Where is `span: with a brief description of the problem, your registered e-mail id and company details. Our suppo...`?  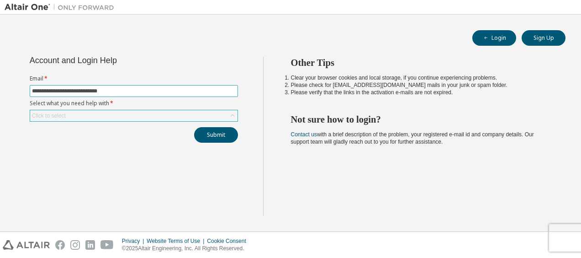 span: with a brief description of the problem, your registered e-mail id and company details. Our suppo... is located at coordinates (413, 138).